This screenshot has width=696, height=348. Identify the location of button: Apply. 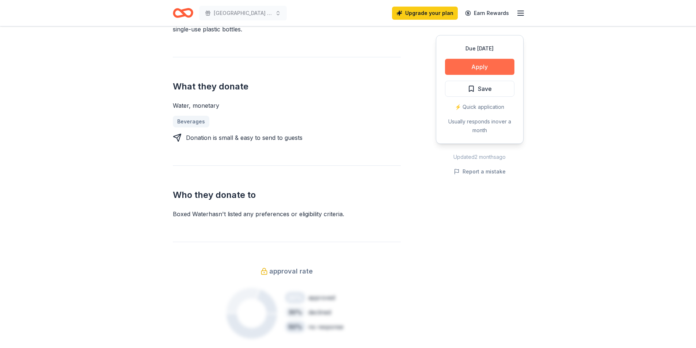
(480, 67).